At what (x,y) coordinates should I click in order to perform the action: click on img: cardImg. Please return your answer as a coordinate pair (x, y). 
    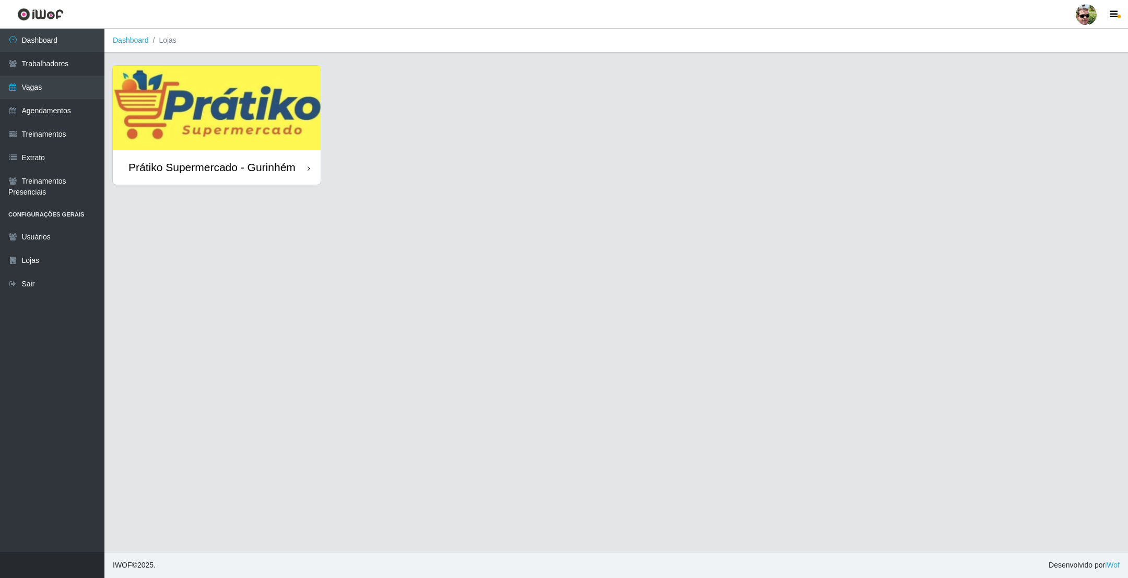
    Looking at the image, I should click on (217, 108).